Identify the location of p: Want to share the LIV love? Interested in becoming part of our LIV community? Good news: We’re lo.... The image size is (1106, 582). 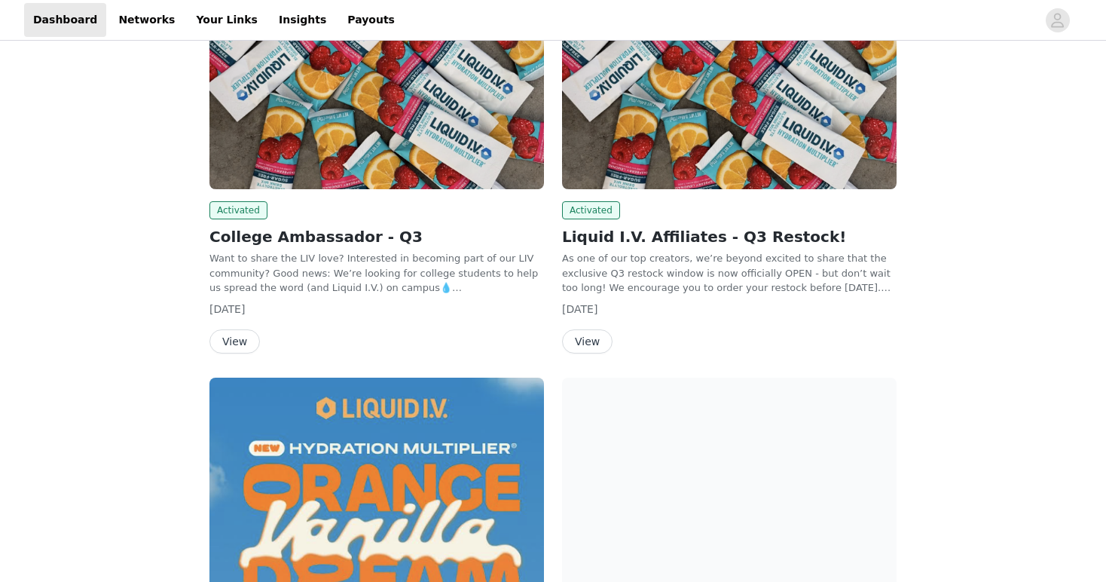
(377, 273).